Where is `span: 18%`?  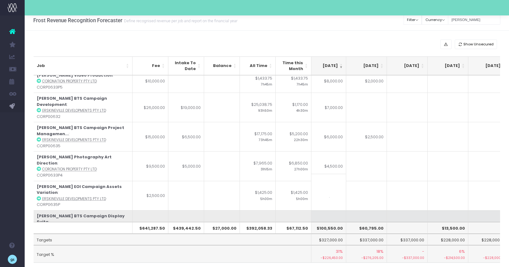
span: 18% is located at coordinates (380, 251).